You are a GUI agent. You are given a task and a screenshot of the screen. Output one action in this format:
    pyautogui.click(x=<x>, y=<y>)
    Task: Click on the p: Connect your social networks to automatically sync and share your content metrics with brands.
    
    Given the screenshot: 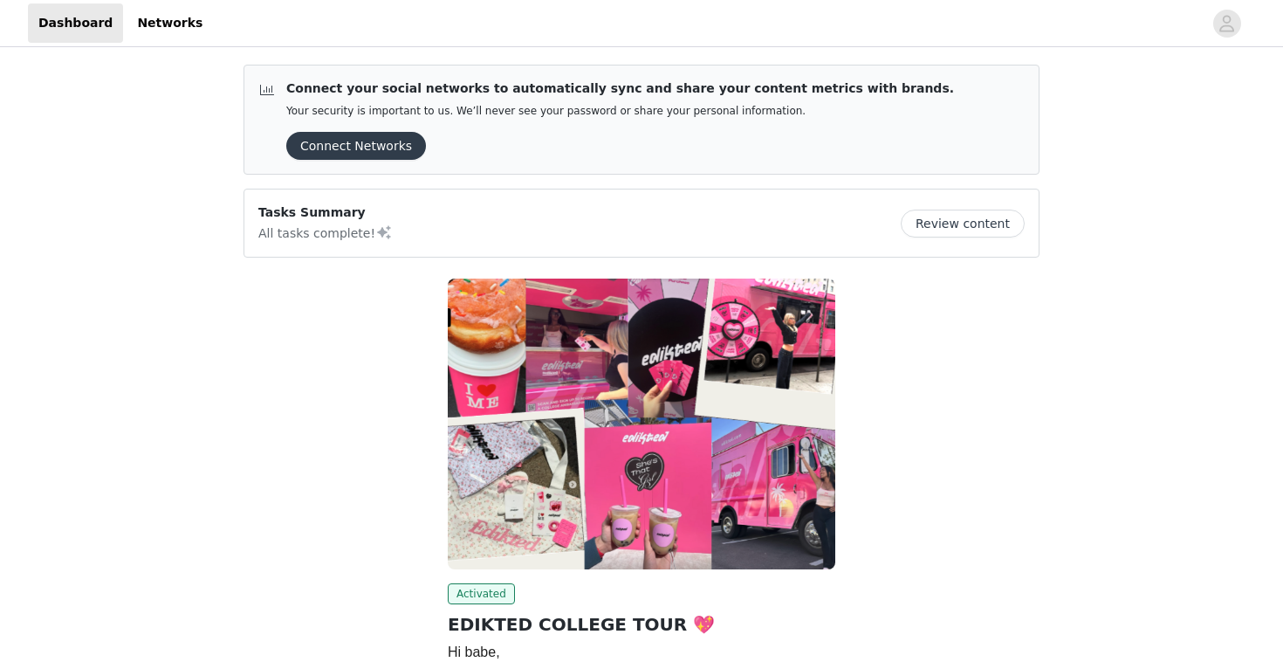 What is the action you would take?
    pyautogui.click(x=620, y=88)
    